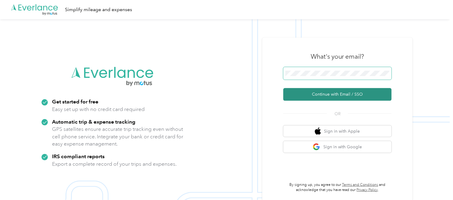 The width and height of the screenshot is (453, 200). I want to click on strong: Automatic trip & expense tracking, so click(94, 122).